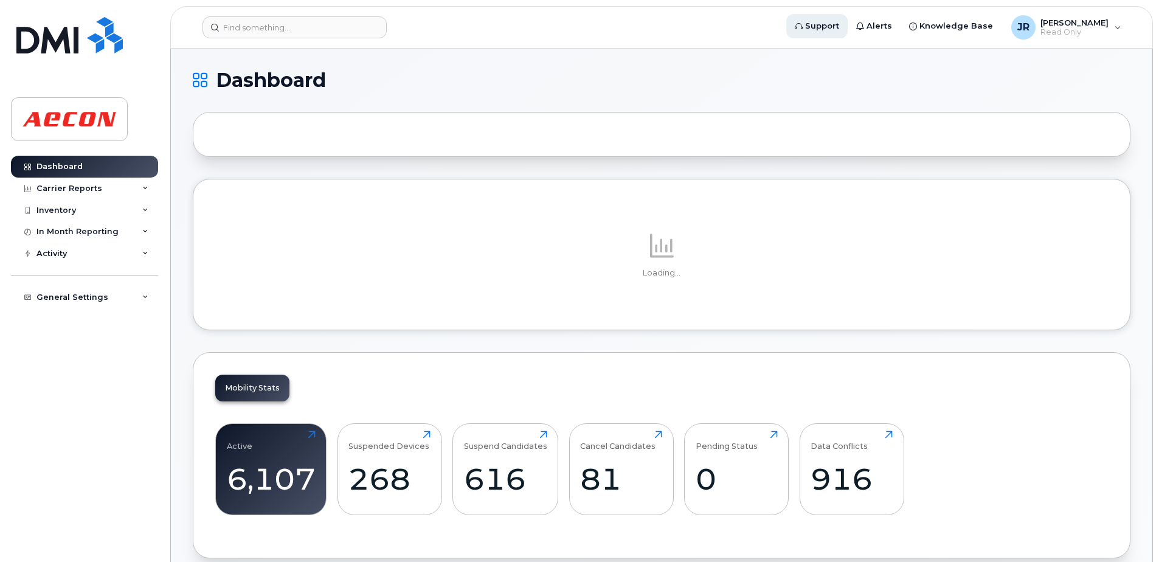  I want to click on div: 268, so click(389, 479).